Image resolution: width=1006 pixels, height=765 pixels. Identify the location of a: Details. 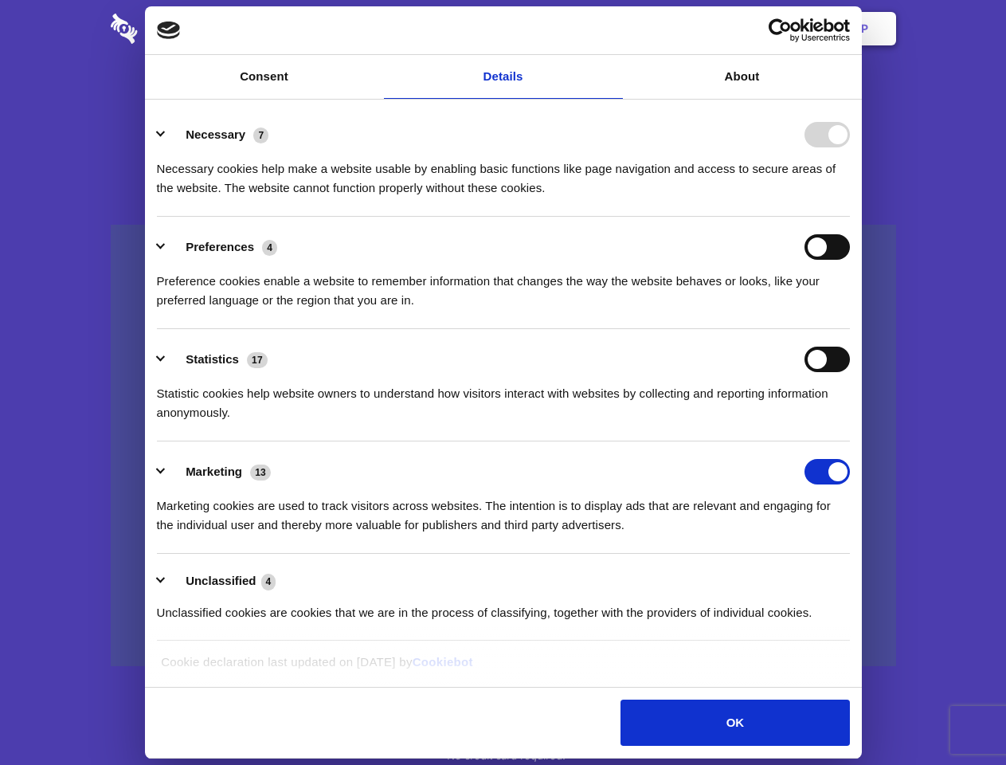
(503, 76).